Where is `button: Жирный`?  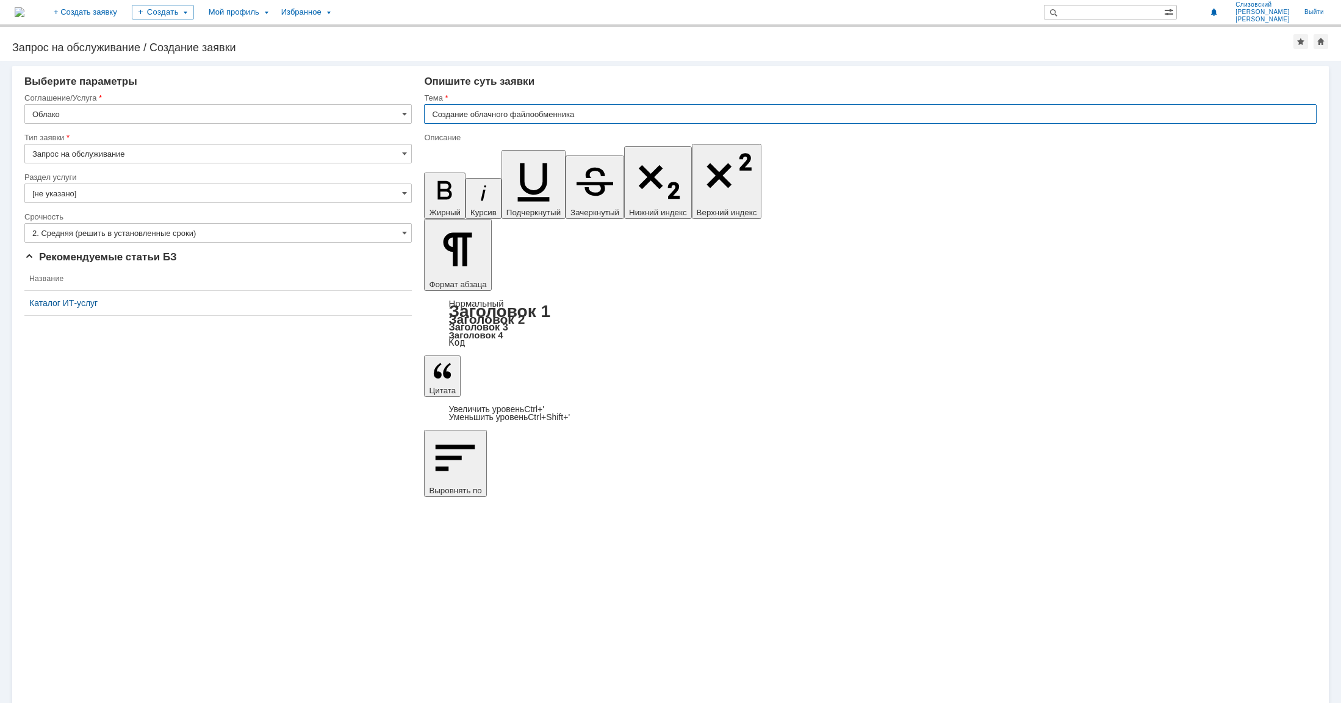 button: Жирный is located at coordinates (445, 196).